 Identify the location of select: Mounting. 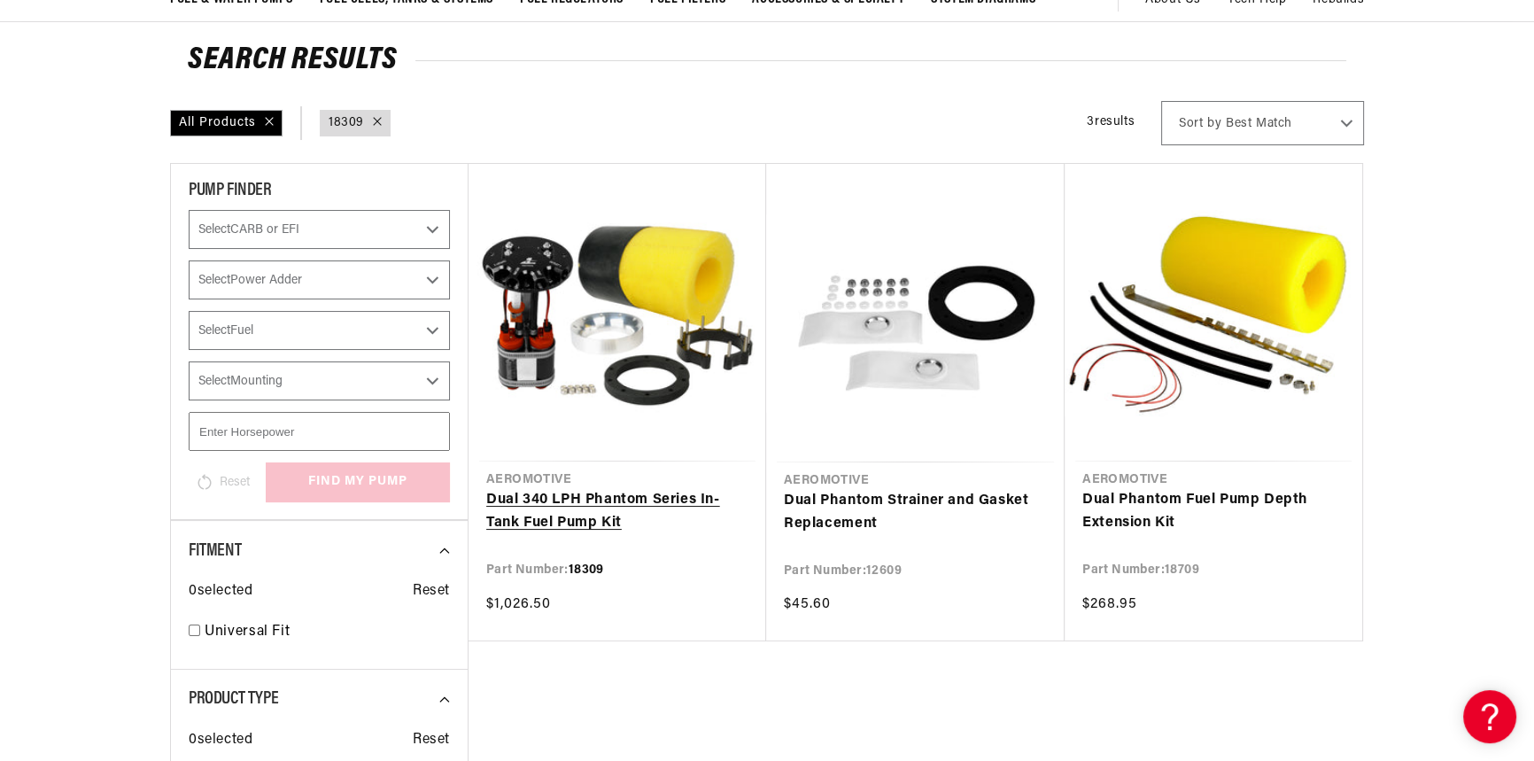
(319, 381).